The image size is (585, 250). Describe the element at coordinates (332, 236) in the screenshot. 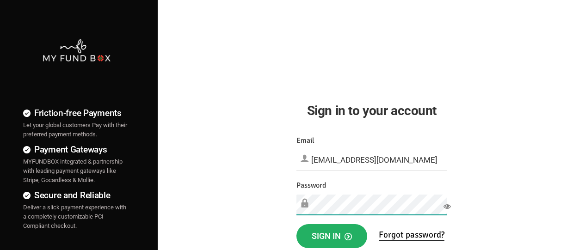

I see `span: Sign in` at that location.